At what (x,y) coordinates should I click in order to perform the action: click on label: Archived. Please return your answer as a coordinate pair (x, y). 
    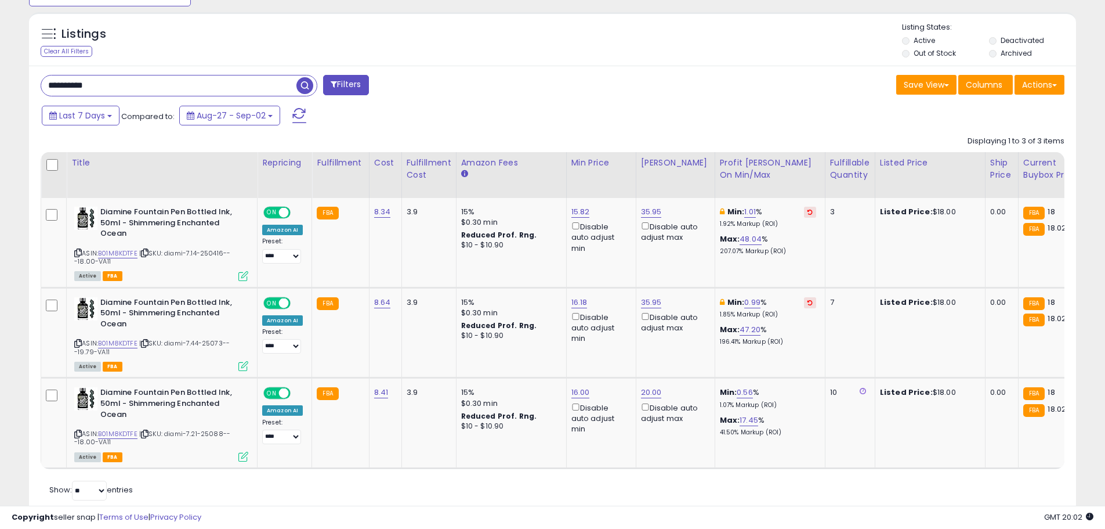
    Looking at the image, I should click on (1017, 53).